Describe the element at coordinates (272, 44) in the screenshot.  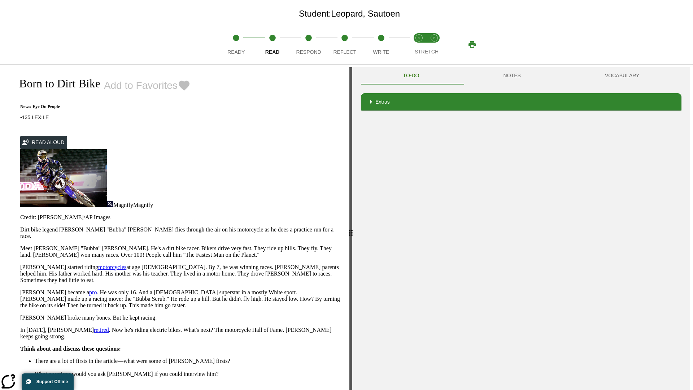
I see `button: Read step 2 of 5` at that location.